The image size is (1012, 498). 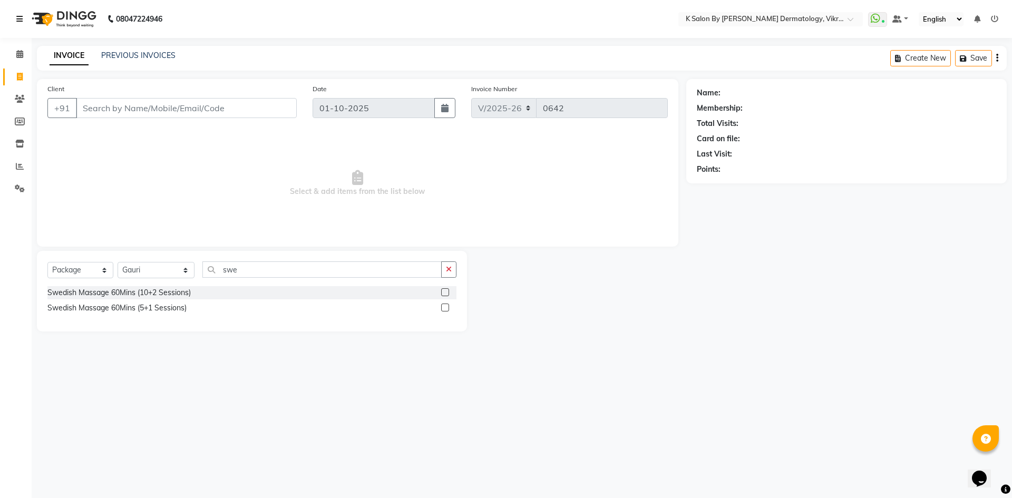 I want to click on div: Points:, so click(x=708, y=169).